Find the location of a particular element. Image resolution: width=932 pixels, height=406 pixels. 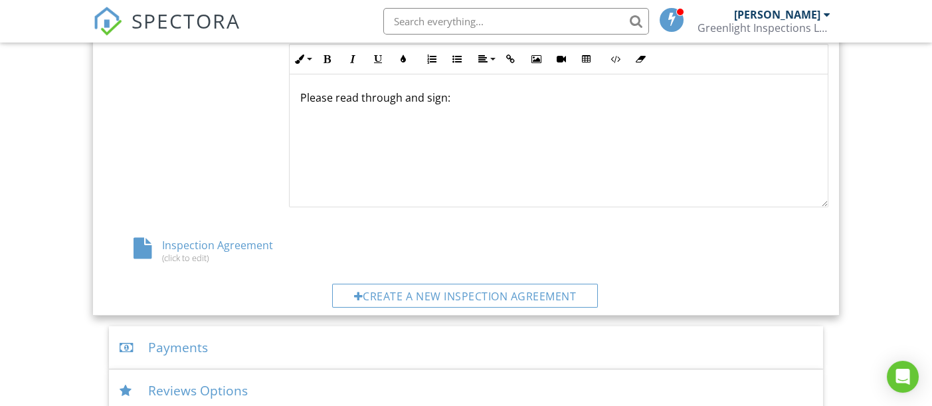

button: Insert Link (Ctrl+K) is located at coordinates (511, 59).